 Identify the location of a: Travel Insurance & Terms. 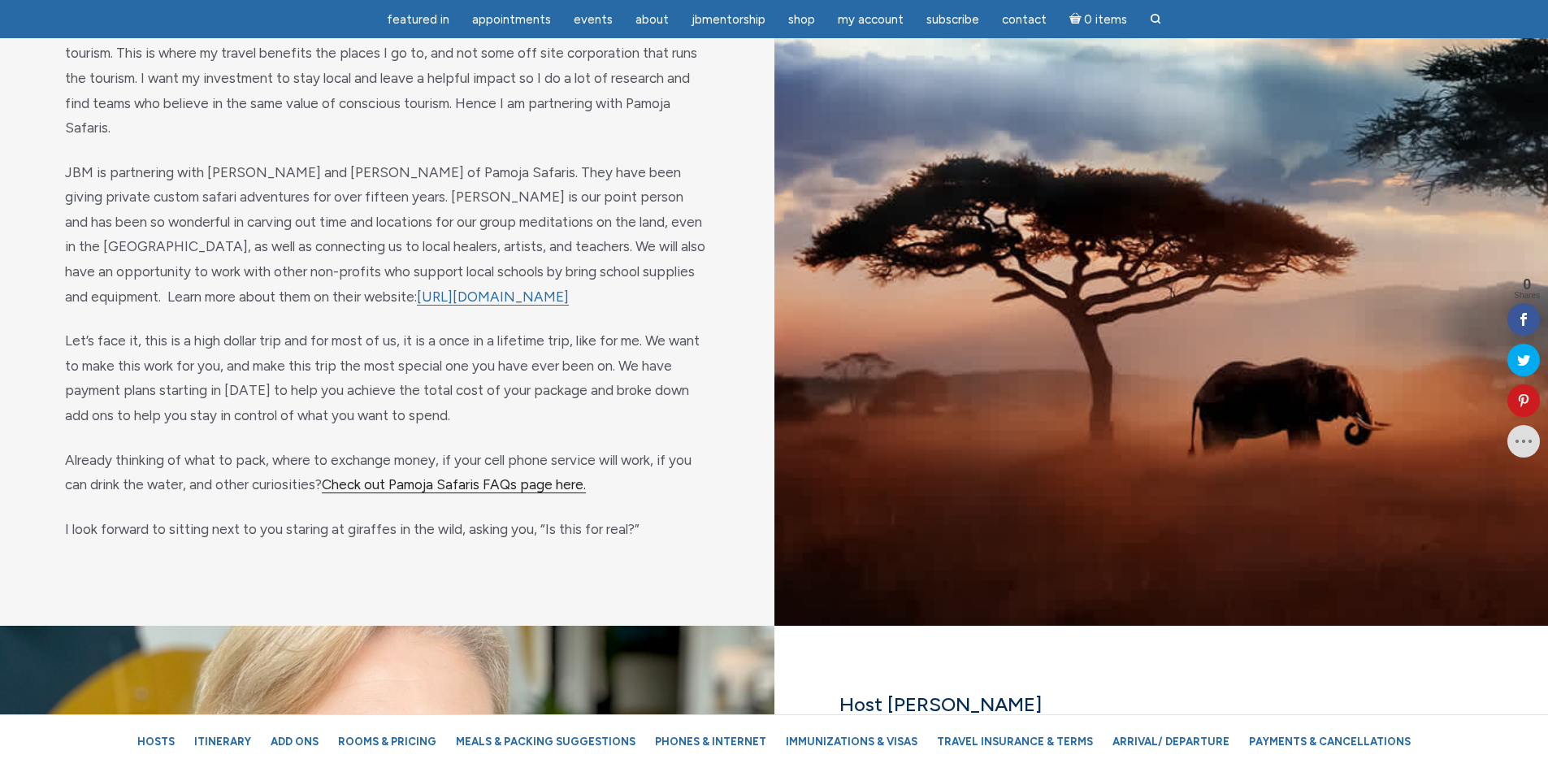
(1015, 741).